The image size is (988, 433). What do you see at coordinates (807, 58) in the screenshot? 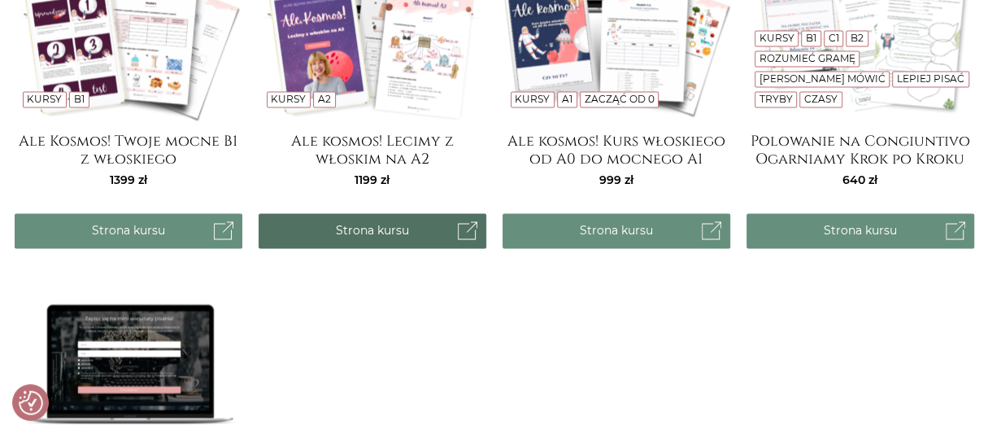
I see `a: Rozumieć gramę` at bounding box center [807, 58].